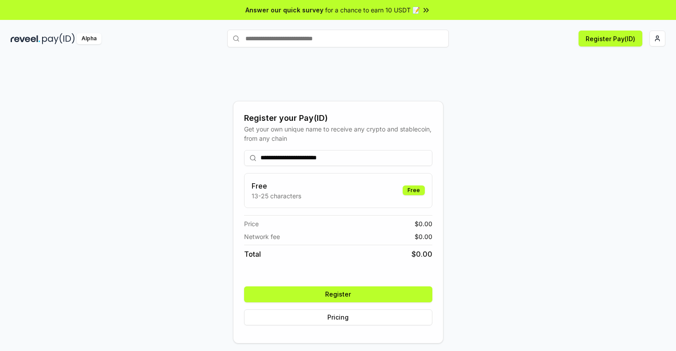  What do you see at coordinates (338, 134) in the screenshot?
I see `div: Get your own unique name to receive any crypto and stablecoin, from any chain` at bounding box center [338, 134].